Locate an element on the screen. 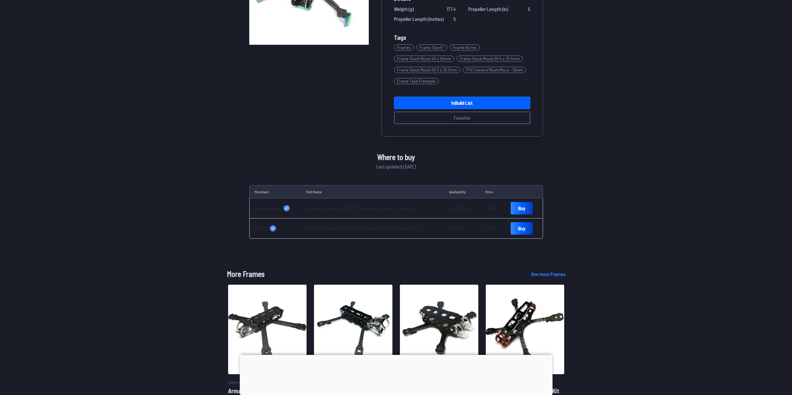  span: Frame Stack Mount : 20 x 20mm is located at coordinates (424, 59).